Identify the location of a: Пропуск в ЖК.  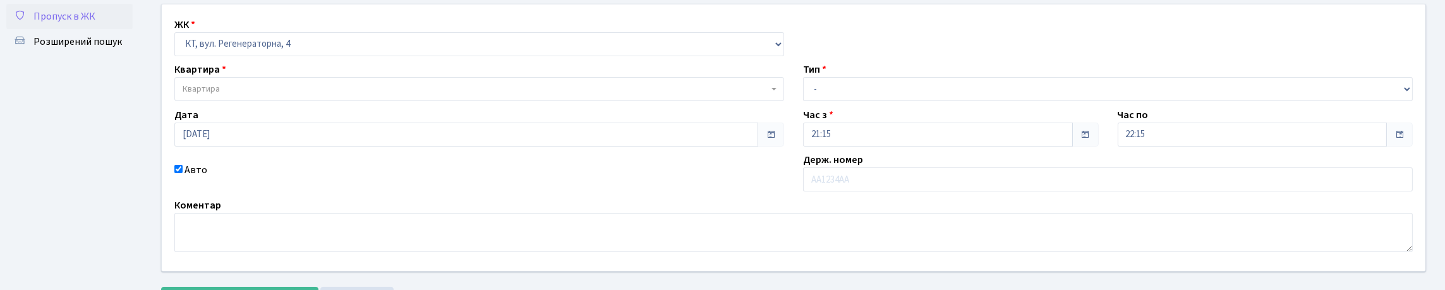
(70, 16).